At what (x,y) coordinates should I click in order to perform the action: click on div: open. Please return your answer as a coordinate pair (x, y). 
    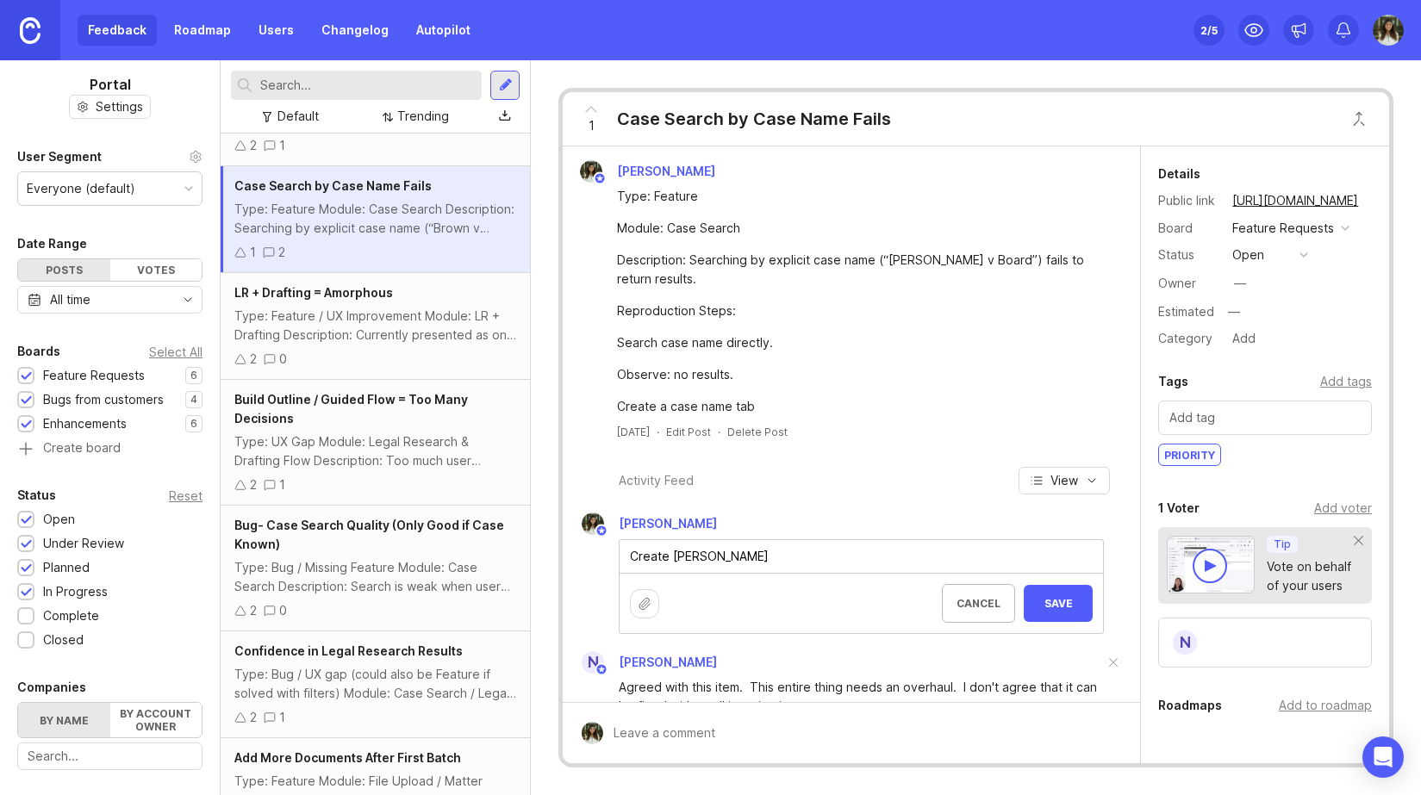
    Looking at the image, I should click on (1248, 255).